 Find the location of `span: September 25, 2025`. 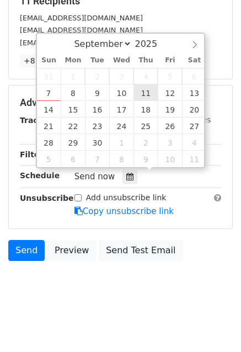

span: September 25, 2025 is located at coordinates (146, 126).